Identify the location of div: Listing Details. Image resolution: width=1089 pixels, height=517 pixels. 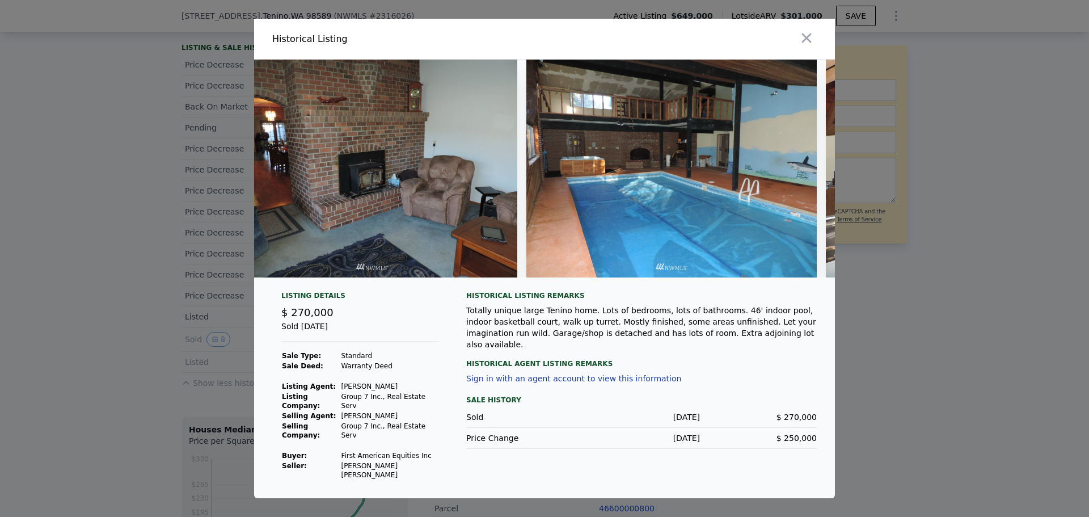
(360, 298).